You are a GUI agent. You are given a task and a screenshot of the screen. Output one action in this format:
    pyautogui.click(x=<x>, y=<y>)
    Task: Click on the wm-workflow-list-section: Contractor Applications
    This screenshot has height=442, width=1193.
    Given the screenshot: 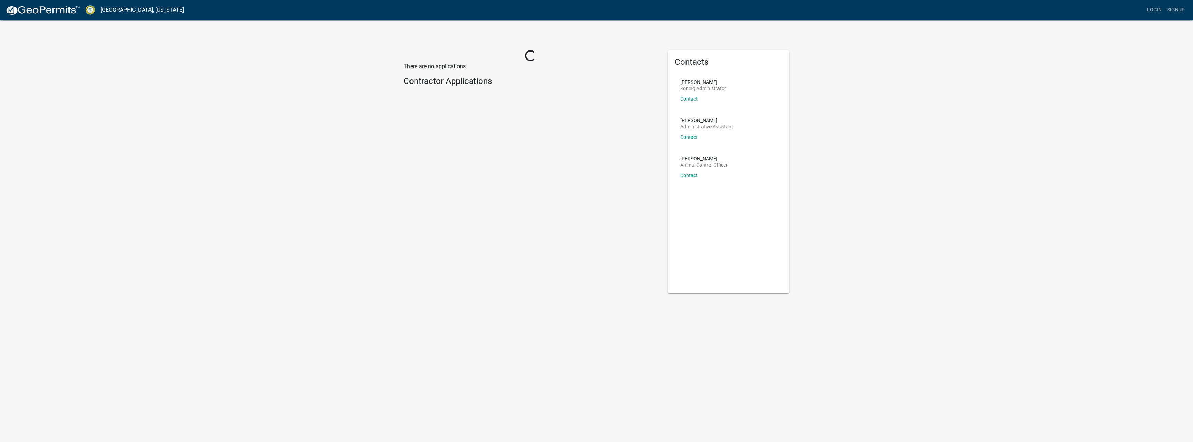 What is the action you would take?
    pyautogui.click(x=531, y=82)
    